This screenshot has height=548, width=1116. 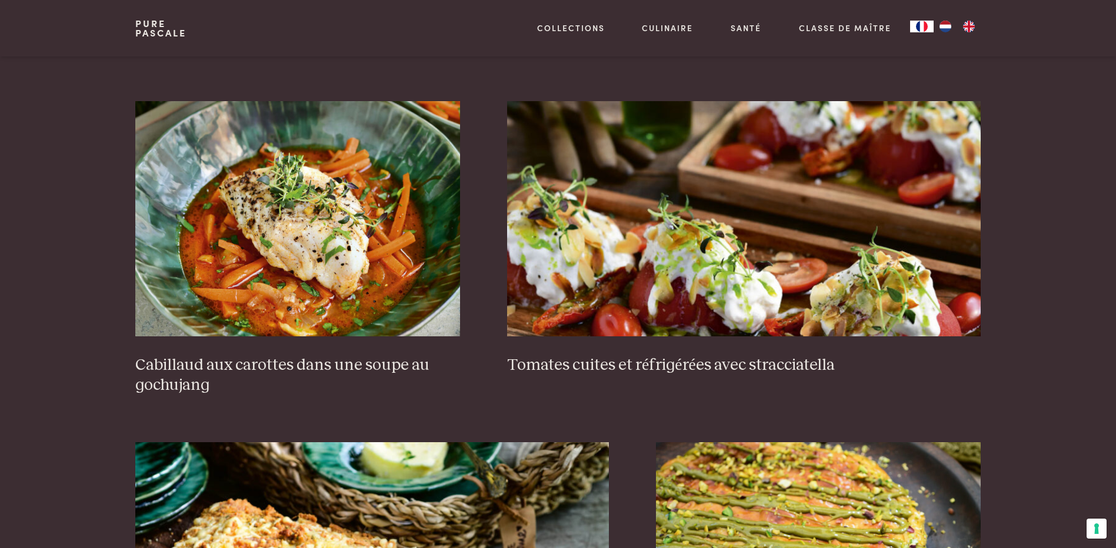 What do you see at coordinates (161, 28) in the screenshot?
I see `a: PurePascale` at bounding box center [161, 28].